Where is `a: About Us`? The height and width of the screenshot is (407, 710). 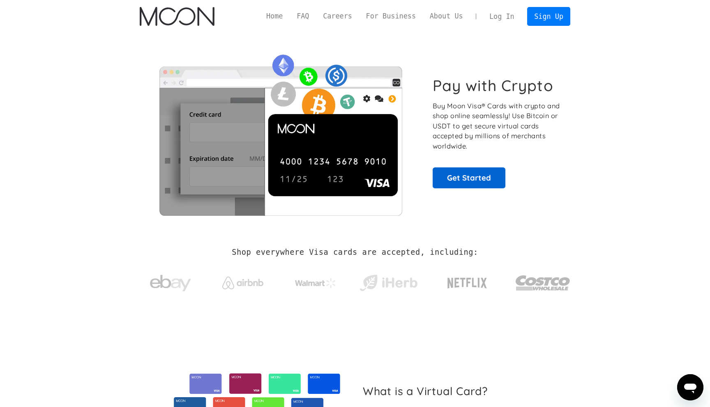
a: About Us is located at coordinates (446, 16).